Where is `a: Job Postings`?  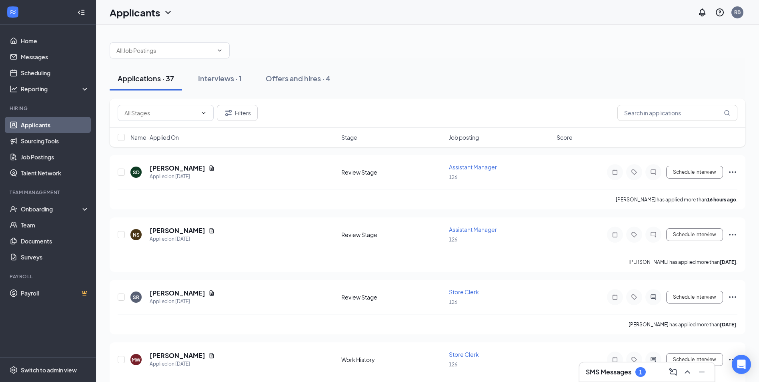 a: Job Postings is located at coordinates (55, 157).